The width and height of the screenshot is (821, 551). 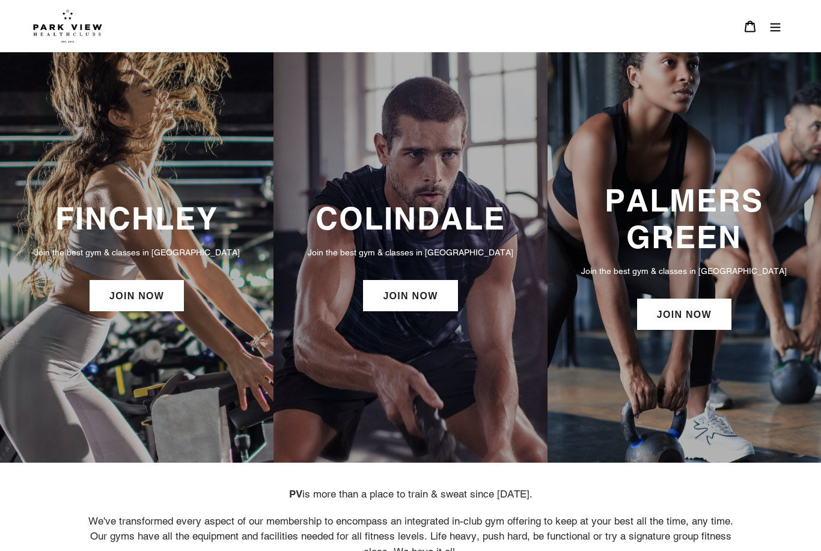 What do you see at coordinates (775, 26) in the screenshot?
I see `button: Menu` at bounding box center [775, 26].